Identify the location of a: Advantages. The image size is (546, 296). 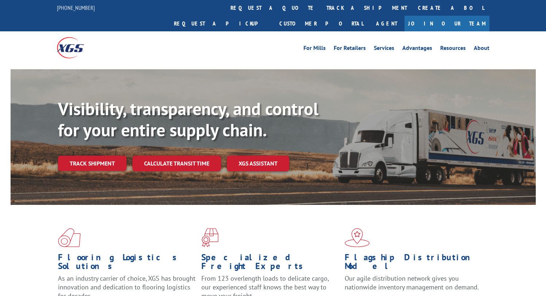
(417, 49).